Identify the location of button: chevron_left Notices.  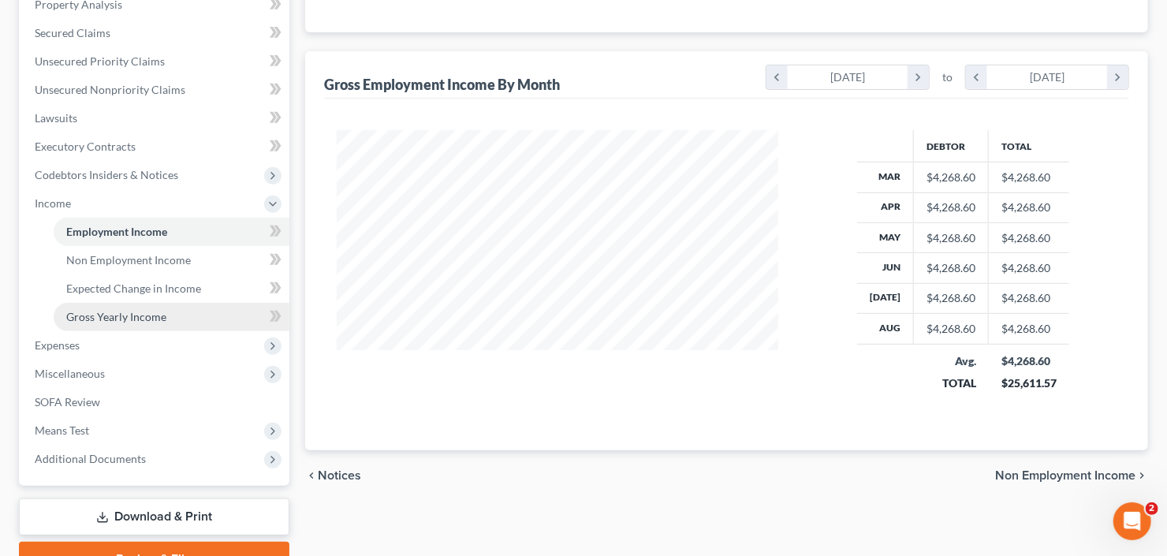
(333, 475).